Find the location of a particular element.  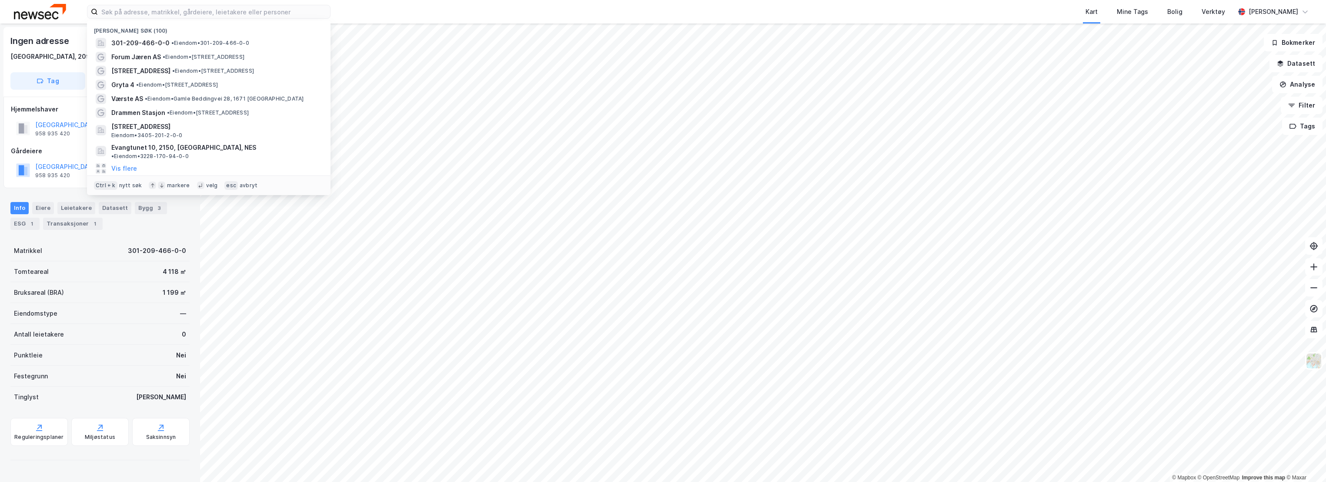

div: avbryt is located at coordinates (248, 185).